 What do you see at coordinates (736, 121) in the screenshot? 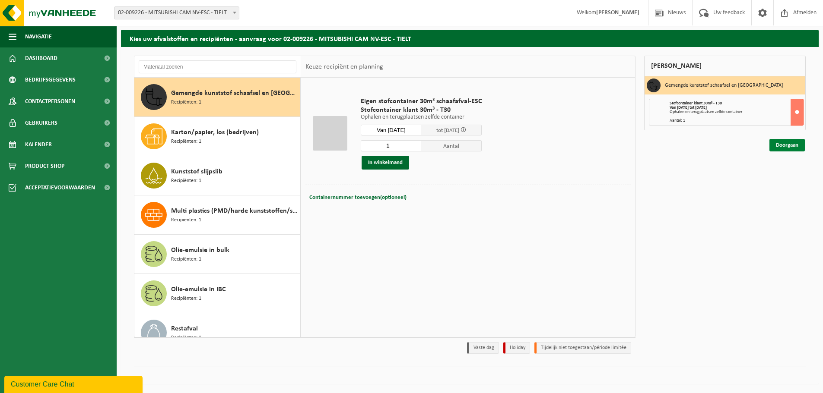
I see `div: Aantal: 1` at bounding box center [736, 121].